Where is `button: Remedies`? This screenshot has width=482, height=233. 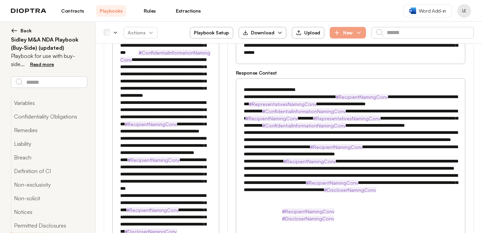 button: Remedies is located at coordinates (49, 130).